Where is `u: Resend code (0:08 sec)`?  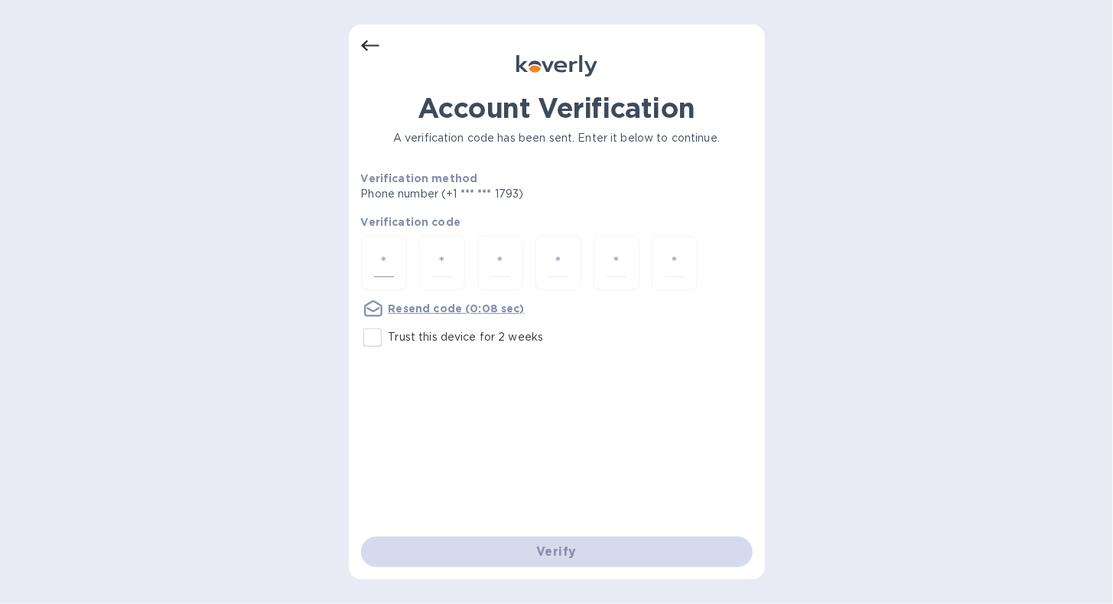
u: Resend code (0:08 sec) is located at coordinates (457, 308).